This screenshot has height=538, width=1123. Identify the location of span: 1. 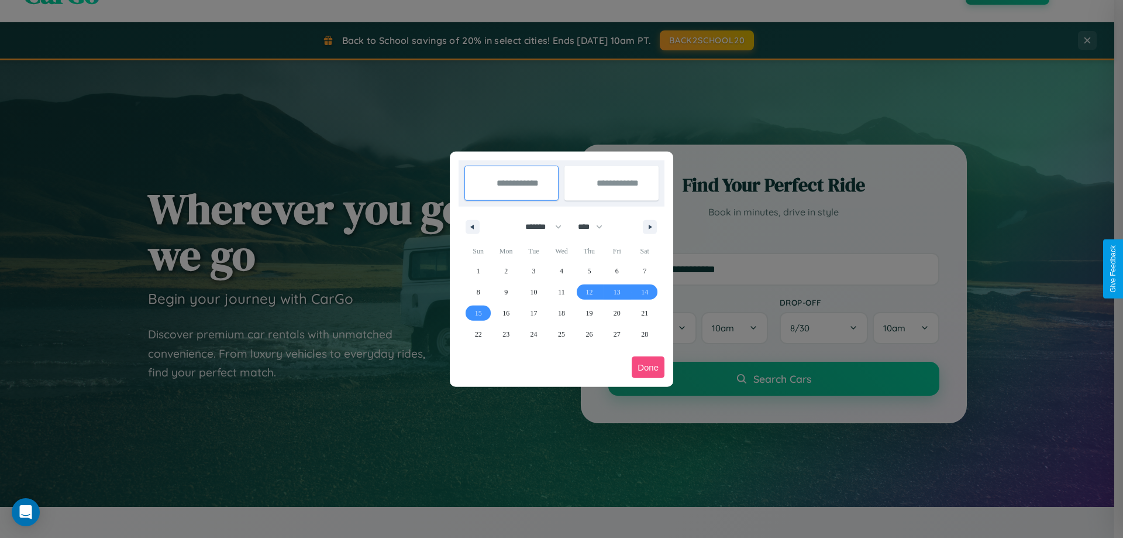
(479, 271).